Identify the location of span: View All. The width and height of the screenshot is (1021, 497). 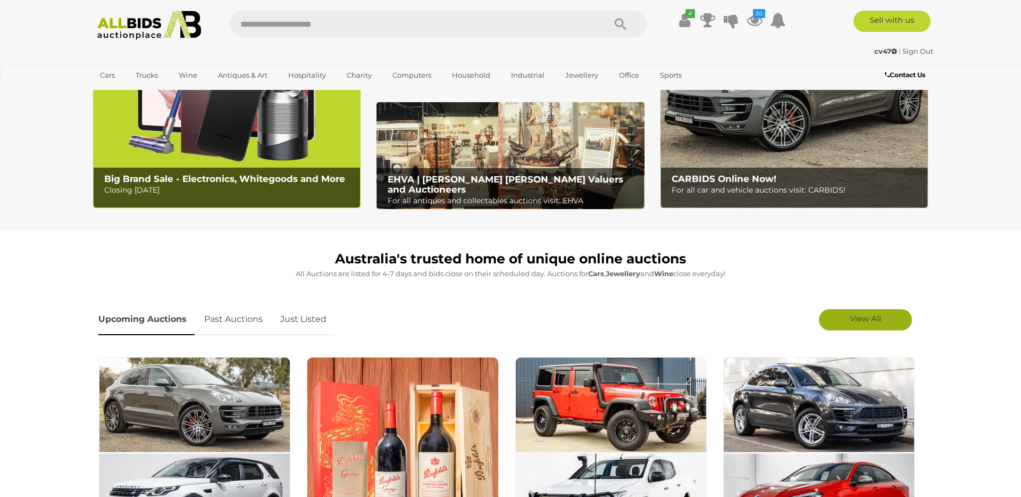
(865, 318).